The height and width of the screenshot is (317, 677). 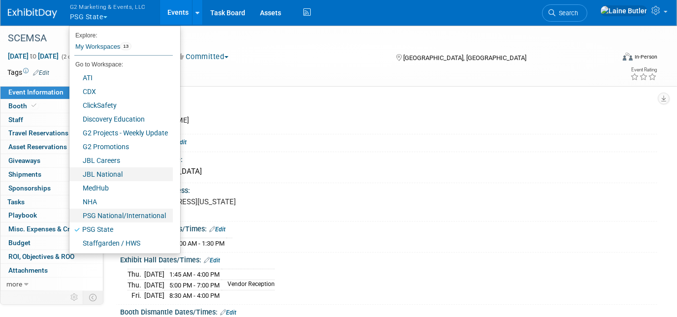 I want to click on a: Shipments, so click(x=52, y=174).